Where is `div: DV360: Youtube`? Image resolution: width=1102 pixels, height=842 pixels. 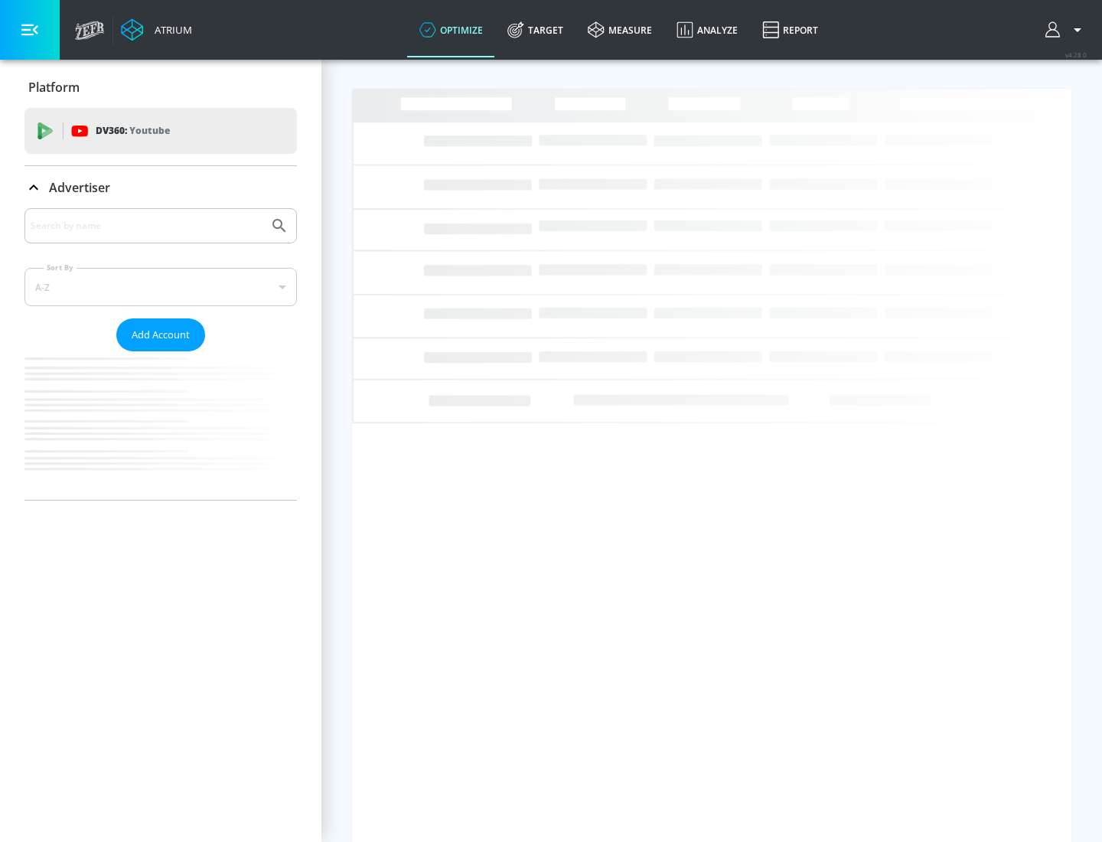 div: DV360: Youtube is located at coordinates (161, 131).